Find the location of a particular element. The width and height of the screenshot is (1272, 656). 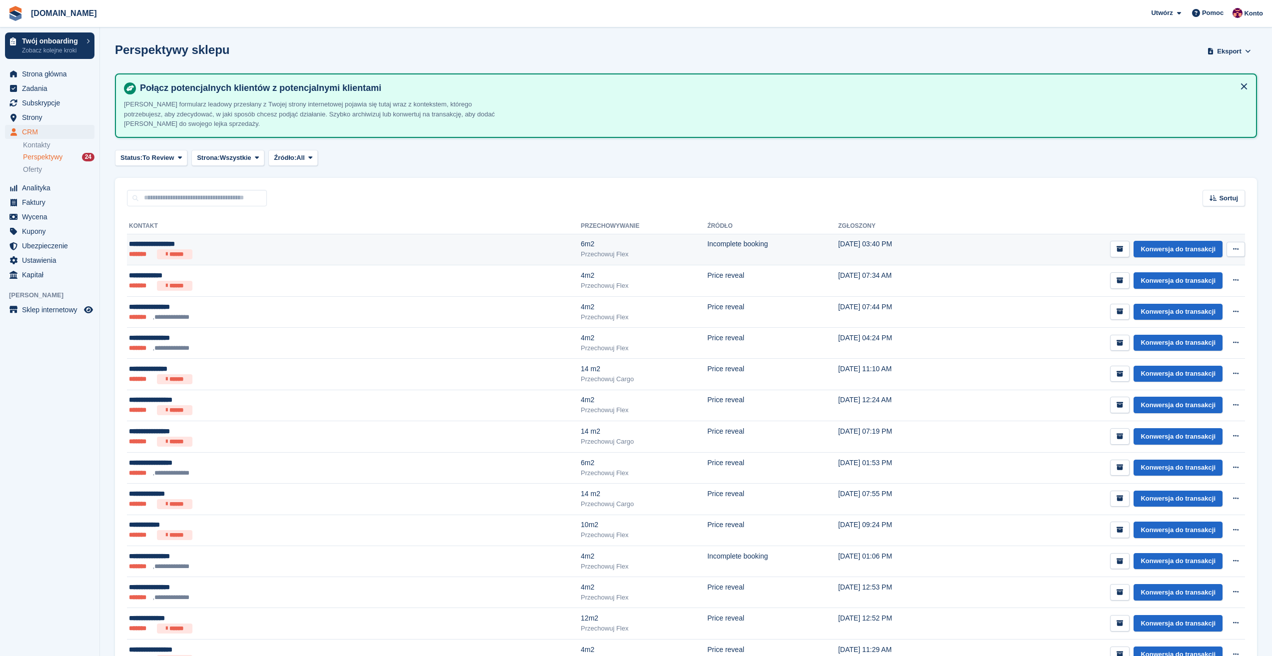

div: 24 is located at coordinates (88, 157).